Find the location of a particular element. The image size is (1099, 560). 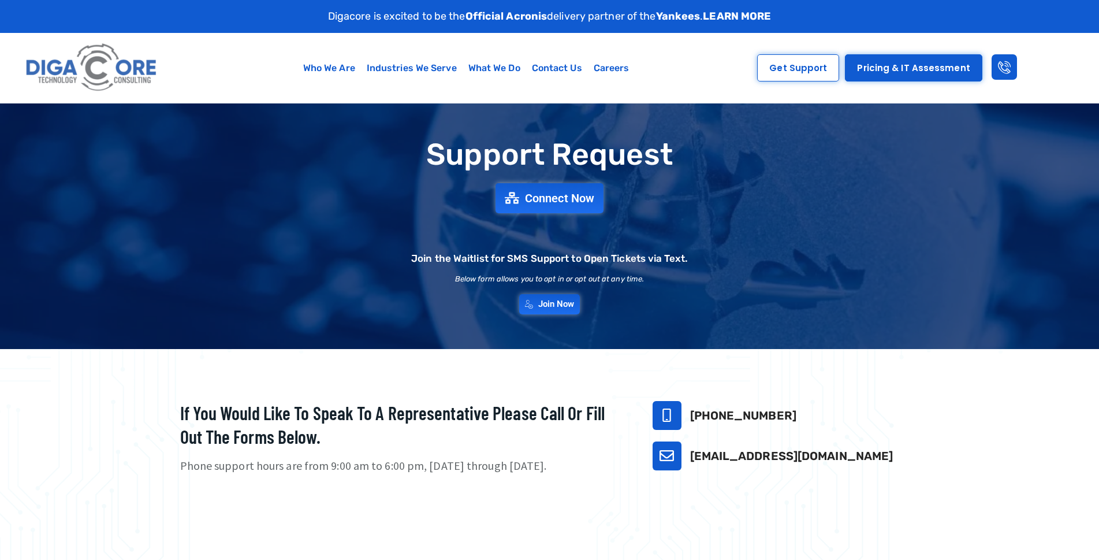

a: support@digacore.com is located at coordinates (667, 456).